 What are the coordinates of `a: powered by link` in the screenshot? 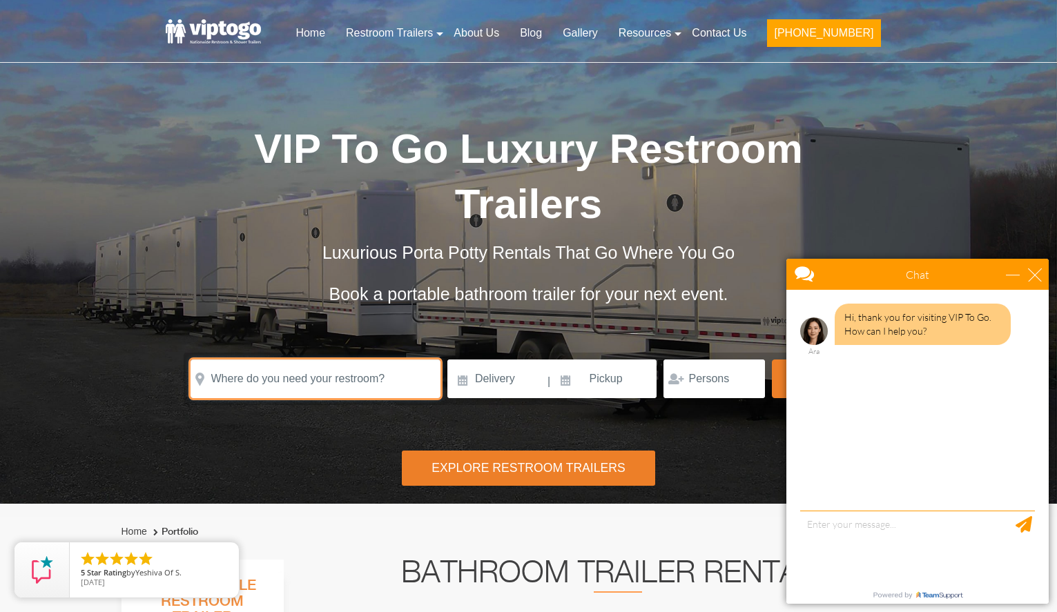 It's located at (139, 344).